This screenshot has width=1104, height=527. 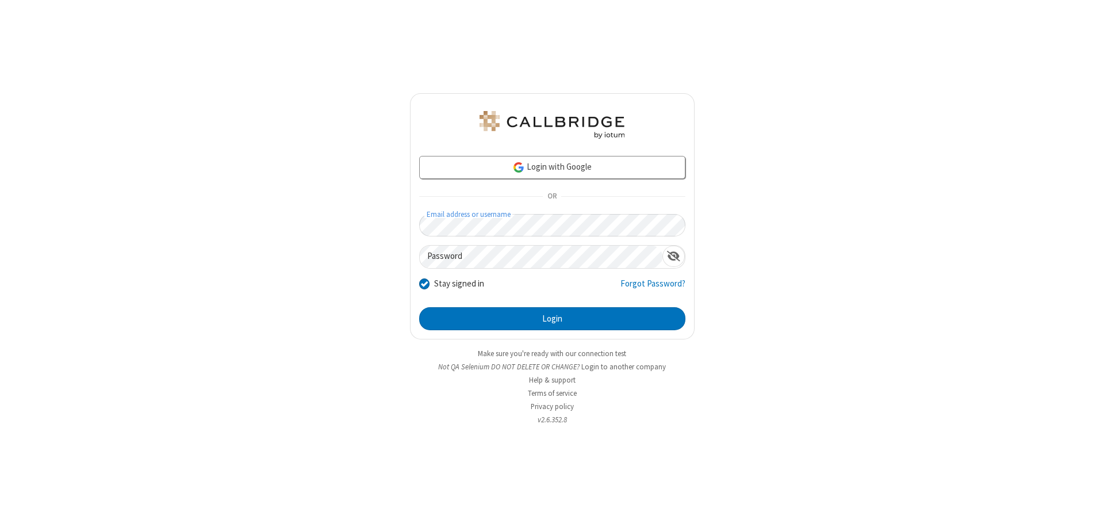 I want to click on a: Make sure you're ready with our connection test, so click(x=552, y=353).